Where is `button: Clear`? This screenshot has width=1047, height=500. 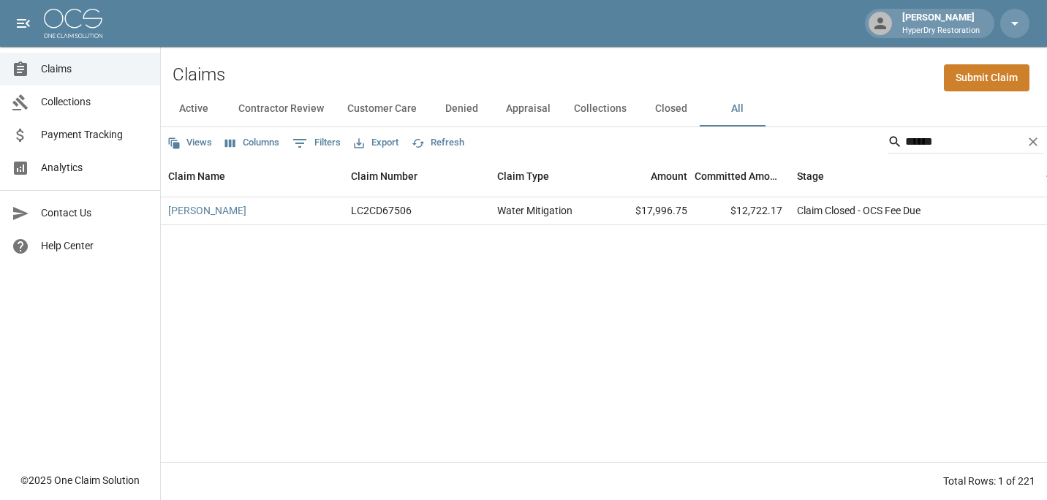 button: Clear is located at coordinates (1033, 142).